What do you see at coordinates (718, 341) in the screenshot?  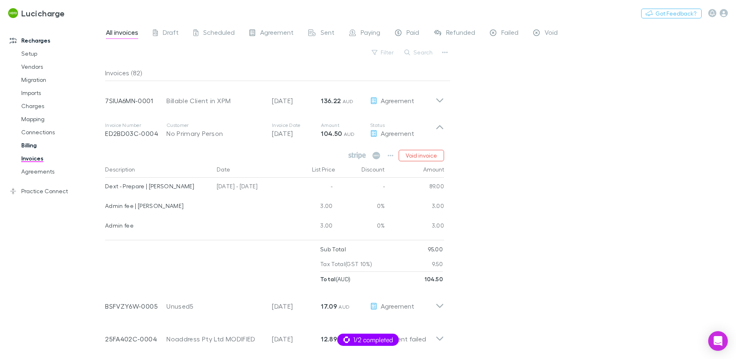 I see `div: Open Intercom Messenger` at bounding box center [718, 341].